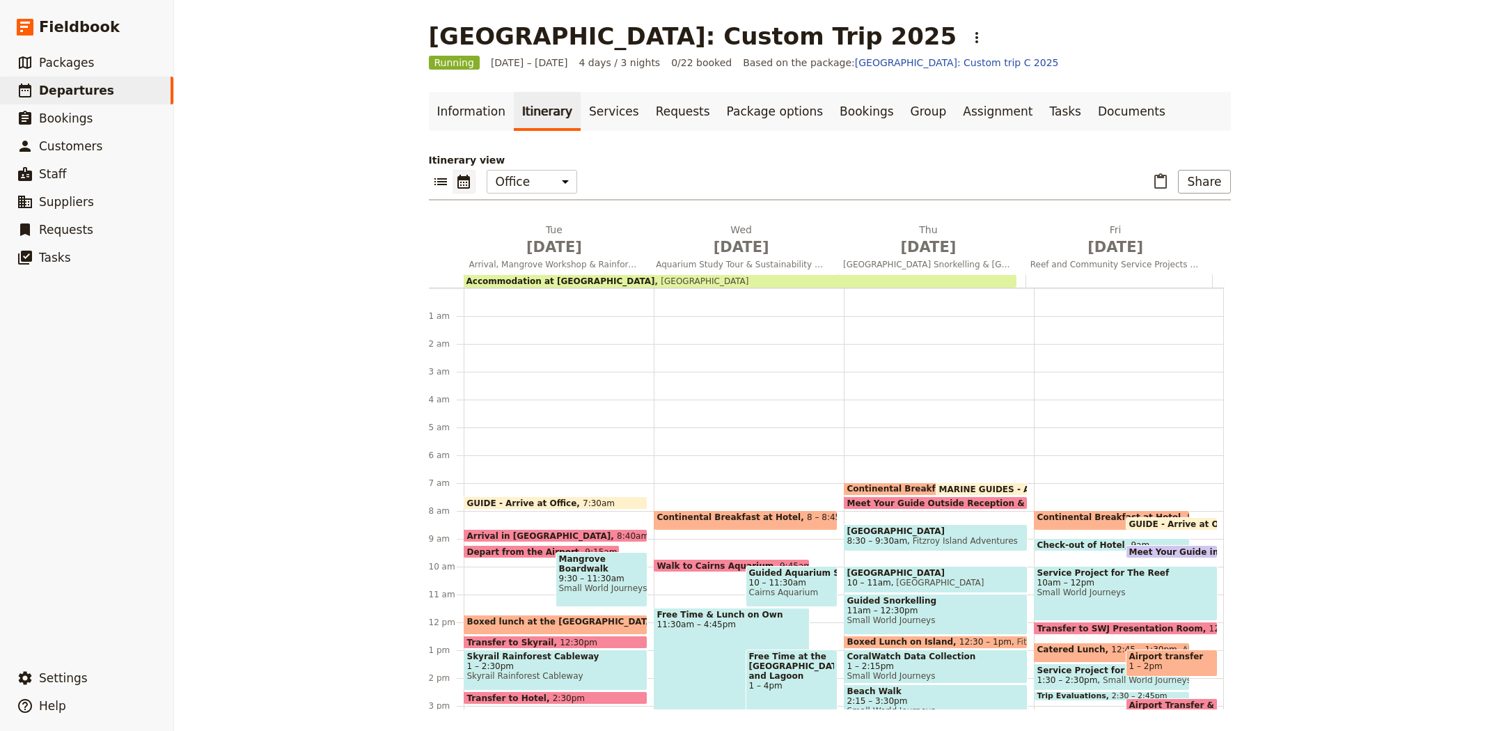 This screenshot has width=1485, height=731. Describe the element at coordinates (464, 182) in the screenshot. I see `button: Calendar view` at that location.